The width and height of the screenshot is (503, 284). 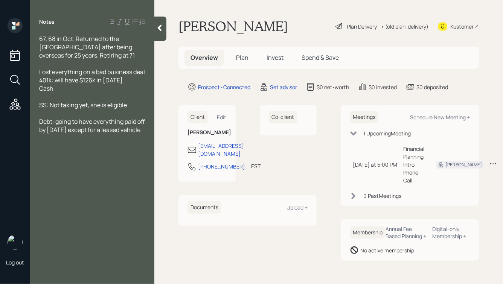 What do you see at coordinates (414, 165) in the screenshot?
I see `div: Financial Planning Intro Phone Call` at bounding box center [414, 165].